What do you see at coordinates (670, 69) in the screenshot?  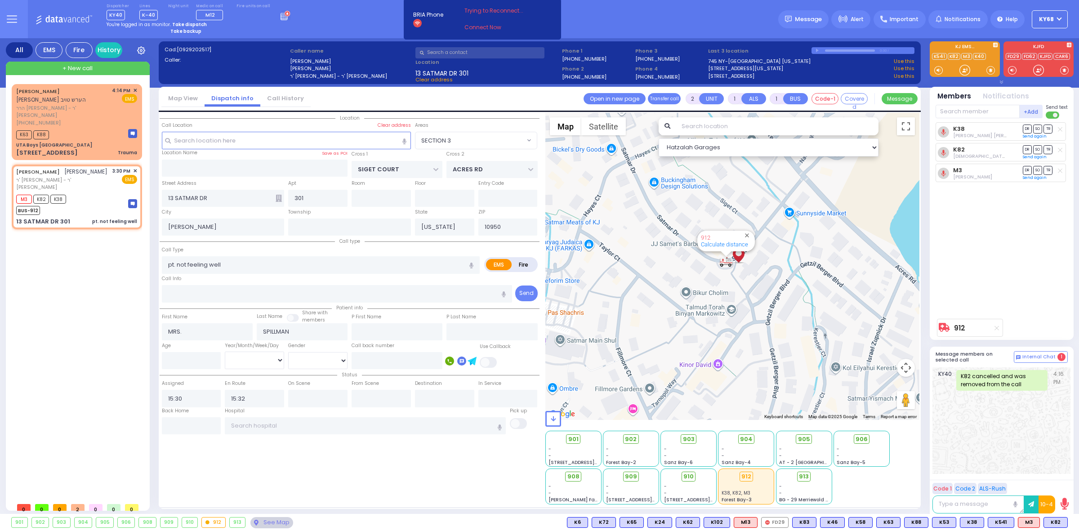 I see `span: Phone 4` at bounding box center [670, 69].